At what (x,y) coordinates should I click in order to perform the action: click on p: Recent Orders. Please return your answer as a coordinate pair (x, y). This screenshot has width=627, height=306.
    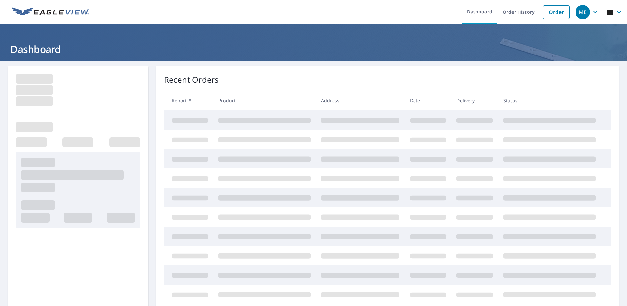
    Looking at the image, I should click on (191, 80).